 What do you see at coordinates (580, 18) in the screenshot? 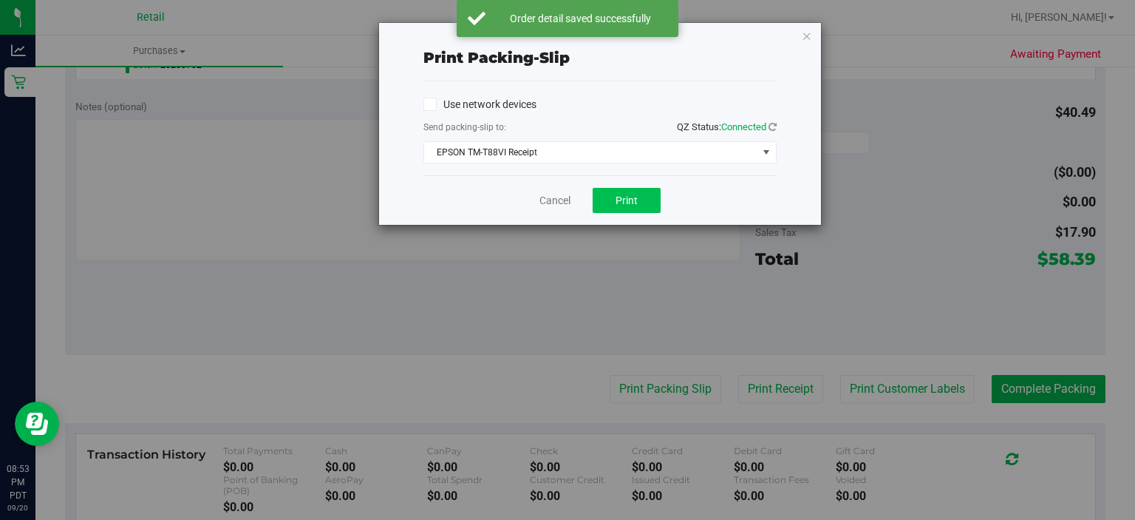
I see `div: Order detail saved successfully` at bounding box center [580, 18].